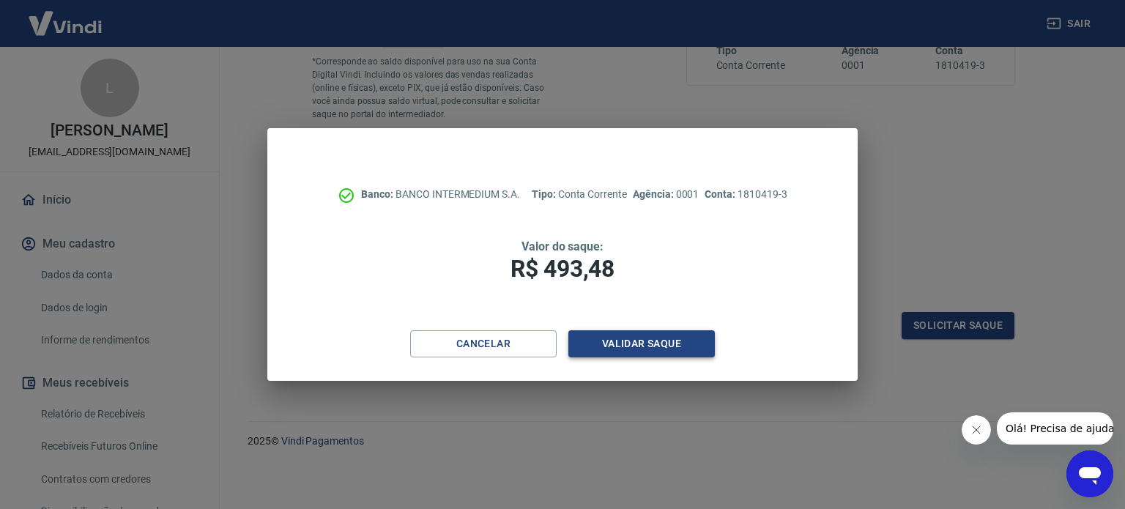  What do you see at coordinates (562, 246) in the screenshot?
I see `span: Valor do saque:` at bounding box center [562, 246].